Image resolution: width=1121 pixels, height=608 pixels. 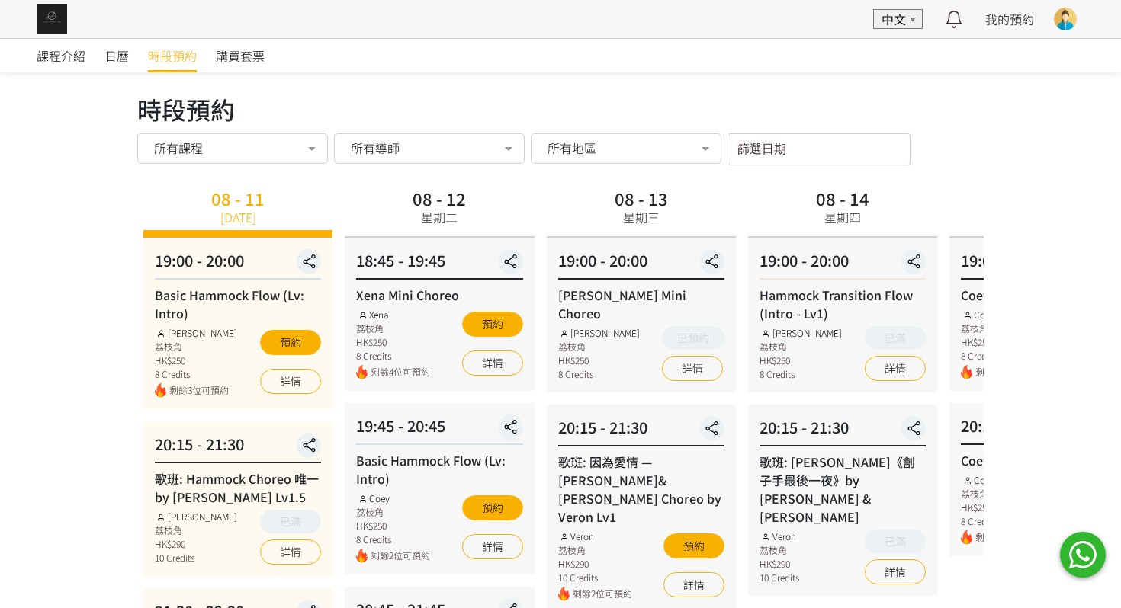 What do you see at coordinates (240, 56) in the screenshot?
I see `span: 購買套票` at bounding box center [240, 56].